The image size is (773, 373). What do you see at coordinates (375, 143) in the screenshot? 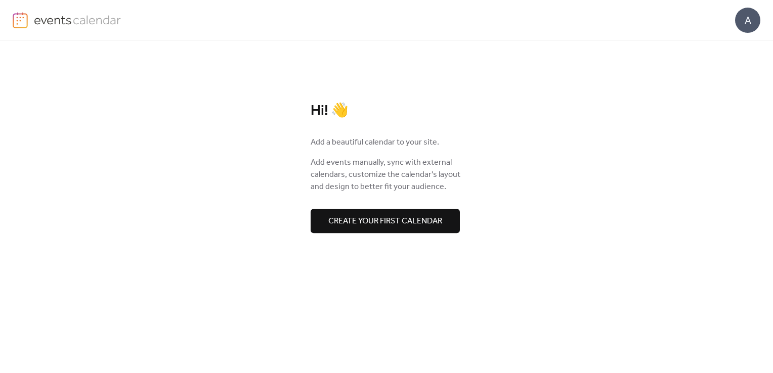
I see `span: Add a beautiful calendar to your site.` at bounding box center [375, 143].